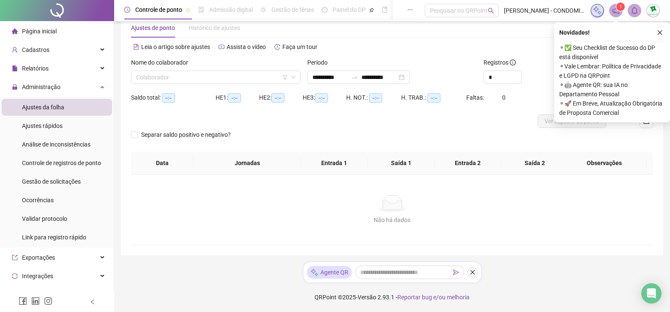 The width and height of the screenshot is (670, 312). I want to click on label: Nome do colaborador, so click(162, 63).